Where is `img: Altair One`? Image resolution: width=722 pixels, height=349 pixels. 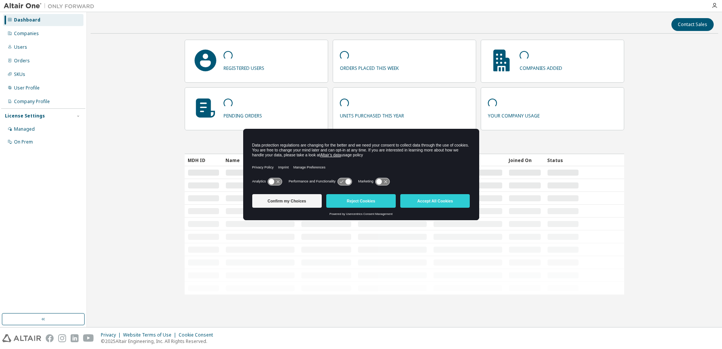
img: Altair One is located at coordinates (51, 6).